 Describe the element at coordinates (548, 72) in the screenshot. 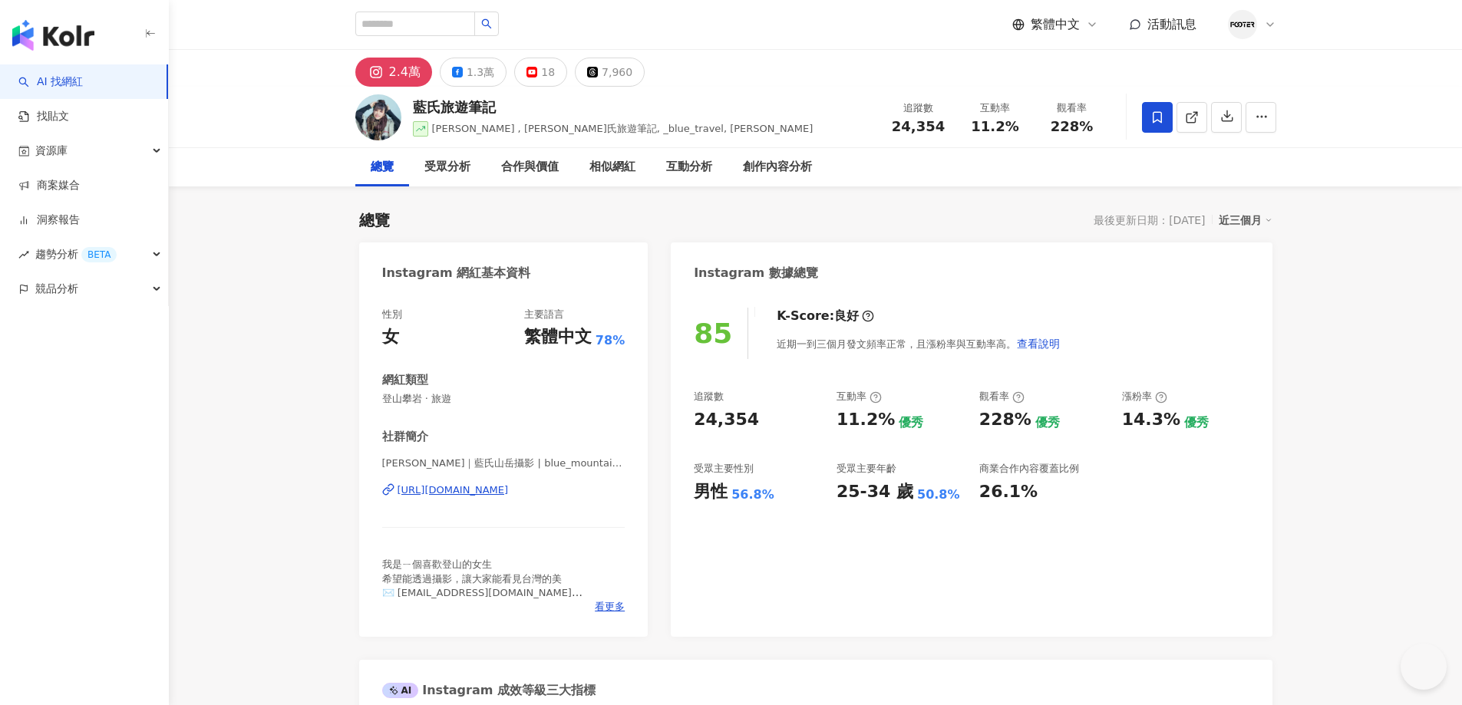

I see `div: 18` at that location.